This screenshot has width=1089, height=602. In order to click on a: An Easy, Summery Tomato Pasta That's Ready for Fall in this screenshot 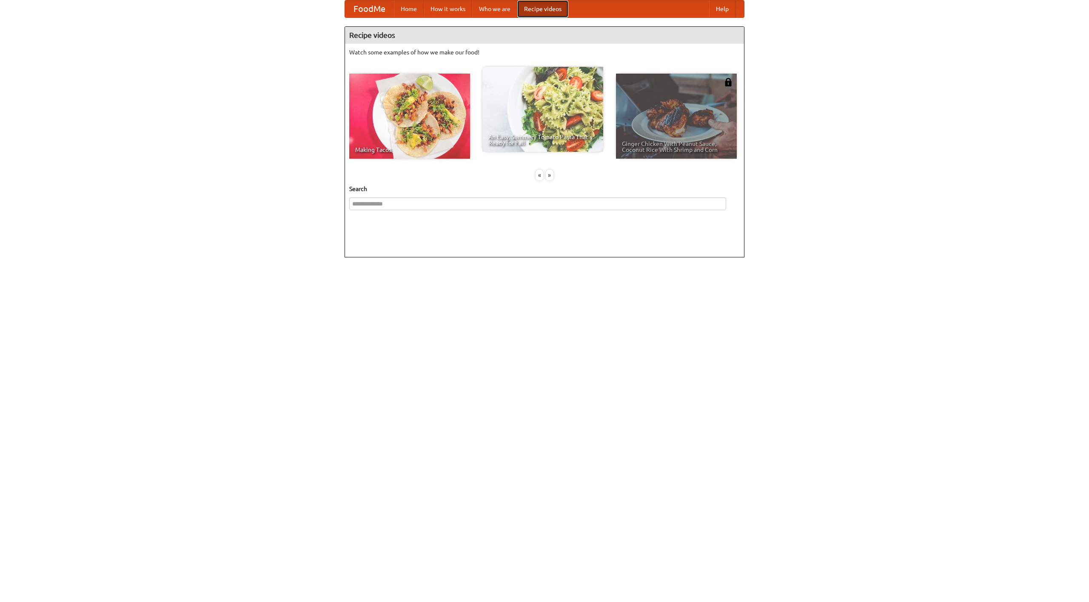, I will do `click(543, 109)`.